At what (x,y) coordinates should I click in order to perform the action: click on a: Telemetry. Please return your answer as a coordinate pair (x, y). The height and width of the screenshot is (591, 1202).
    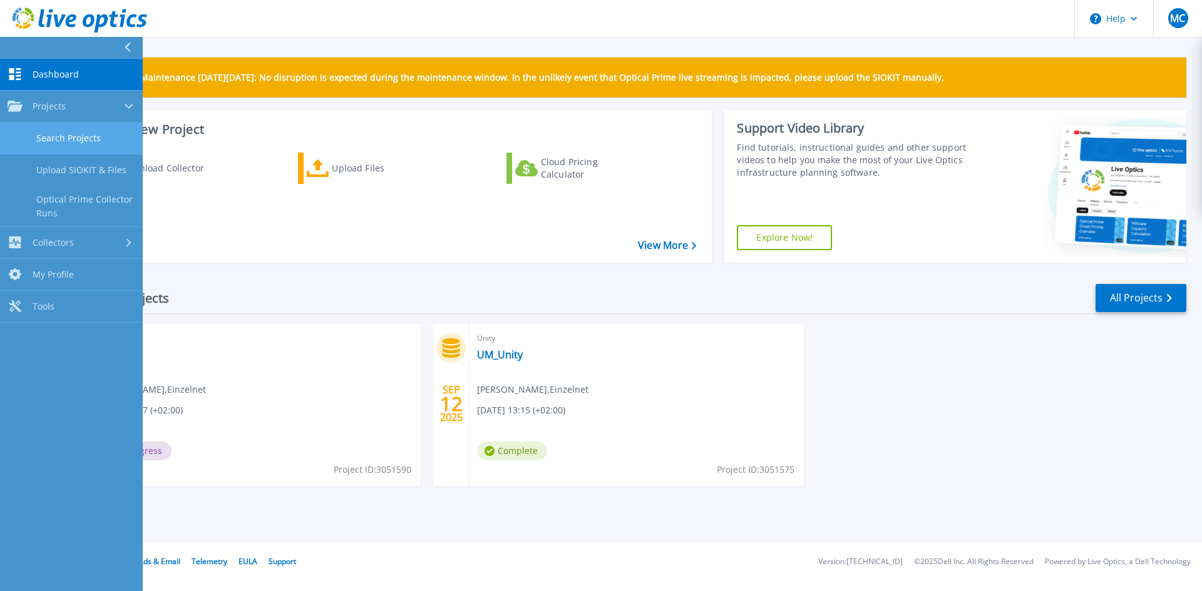
    Looking at the image, I should click on (209, 561).